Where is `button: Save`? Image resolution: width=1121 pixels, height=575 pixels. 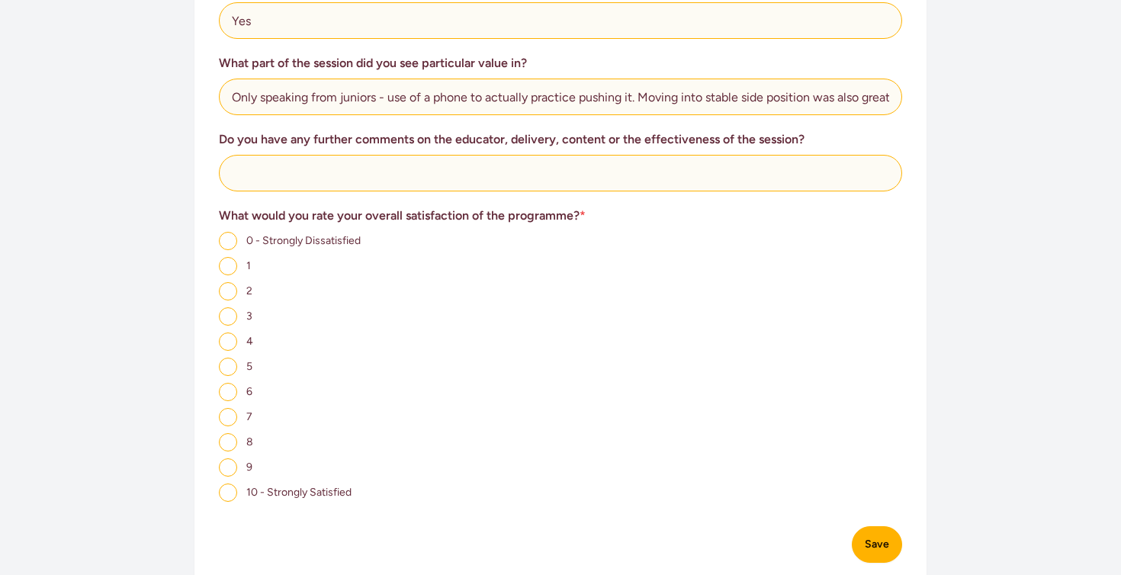 button: Save is located at coordinates (877, 544).